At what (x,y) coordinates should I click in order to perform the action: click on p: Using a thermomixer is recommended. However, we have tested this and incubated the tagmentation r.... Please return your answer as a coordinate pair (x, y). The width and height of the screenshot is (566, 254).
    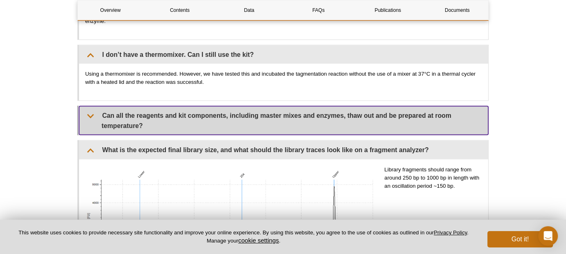
    Looking at the image, I should click on (283, 78).